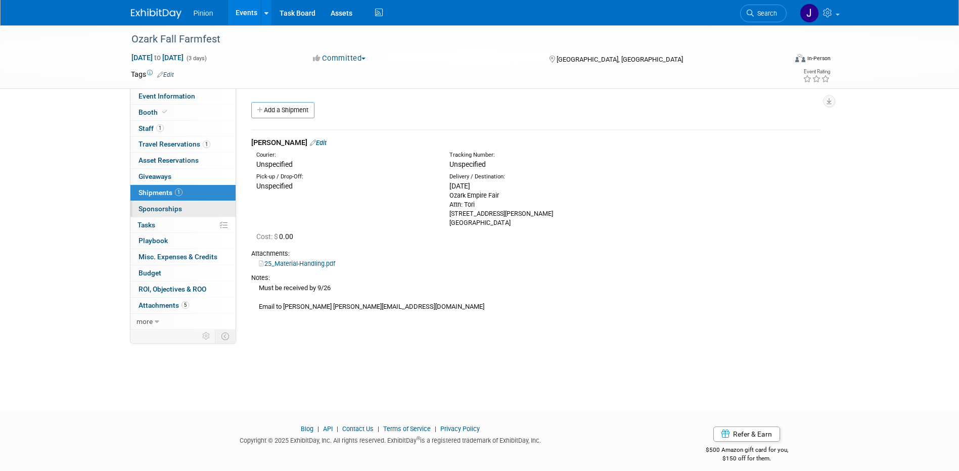 The image size is (959, 471). What do you see at coordinates (206, 336) in the screenshot?
I see `td: Personalize Event Tab Strip` at bounding box center [206, 336].